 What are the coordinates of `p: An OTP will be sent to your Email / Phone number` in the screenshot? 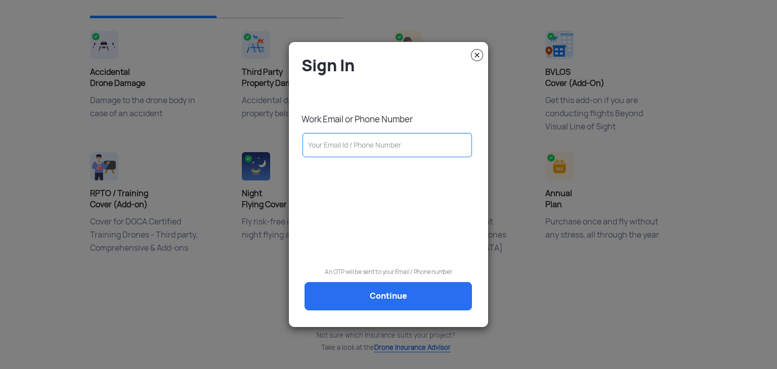 It's located at (388, 272).